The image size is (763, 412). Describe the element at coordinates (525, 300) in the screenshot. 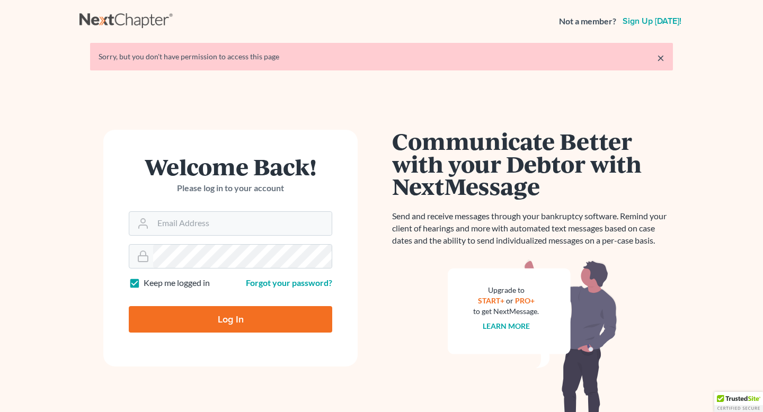

I see `a: PRO+` at that location.